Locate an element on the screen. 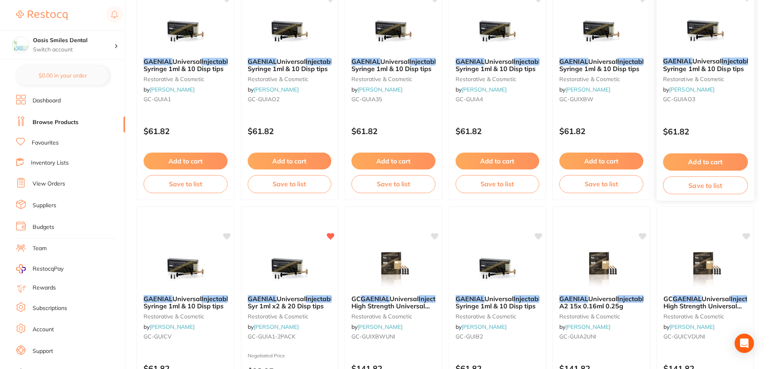 This screenshot has height=369, width=770. a: RestocqPay is located at coordinates (40, 269).